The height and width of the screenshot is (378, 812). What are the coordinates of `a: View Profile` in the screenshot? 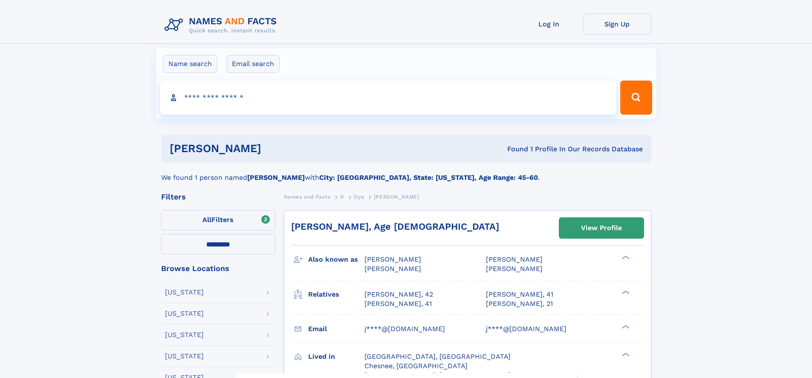 It's located at (601, 228).